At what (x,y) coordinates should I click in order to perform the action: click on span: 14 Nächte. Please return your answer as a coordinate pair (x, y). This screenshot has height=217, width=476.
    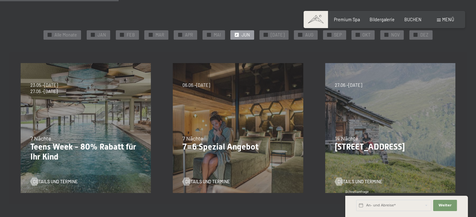
    Looking at the image, I should click on (346, 139).